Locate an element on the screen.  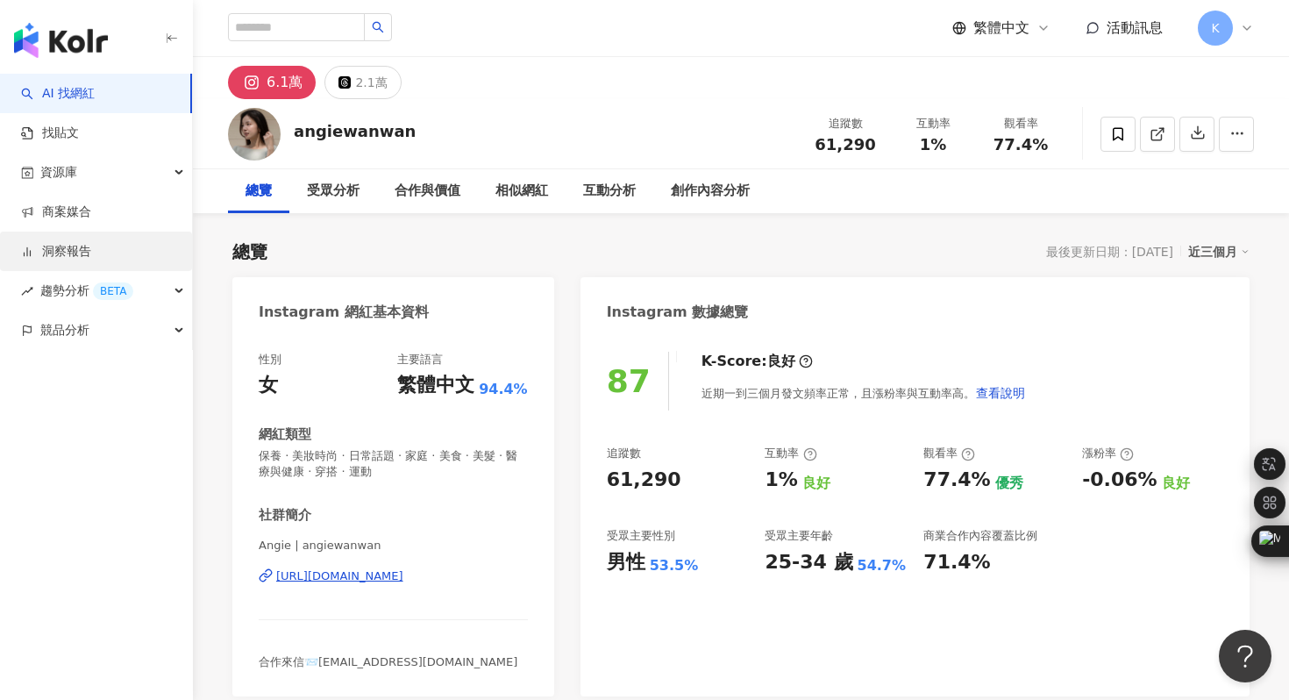
div: 61,290 is located at coordinates (643, 480).